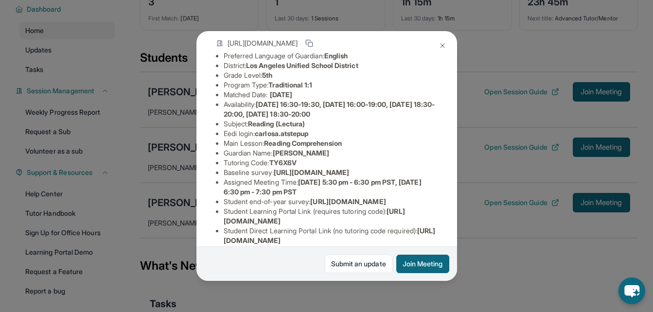 The image size is (653, 312). I want to click on li: Student Learning Portal Link (requires tutoring code) :, so click(331, 216).